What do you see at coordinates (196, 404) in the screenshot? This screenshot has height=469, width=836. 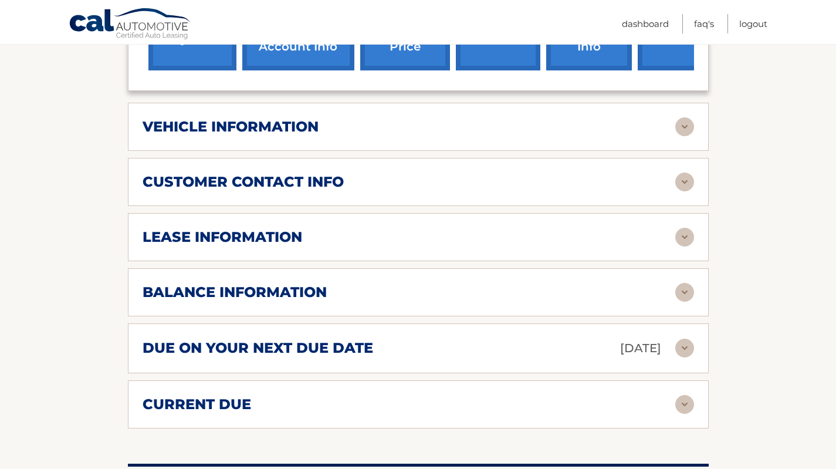 I see `h2: current due` at bounding box center [196, 404].